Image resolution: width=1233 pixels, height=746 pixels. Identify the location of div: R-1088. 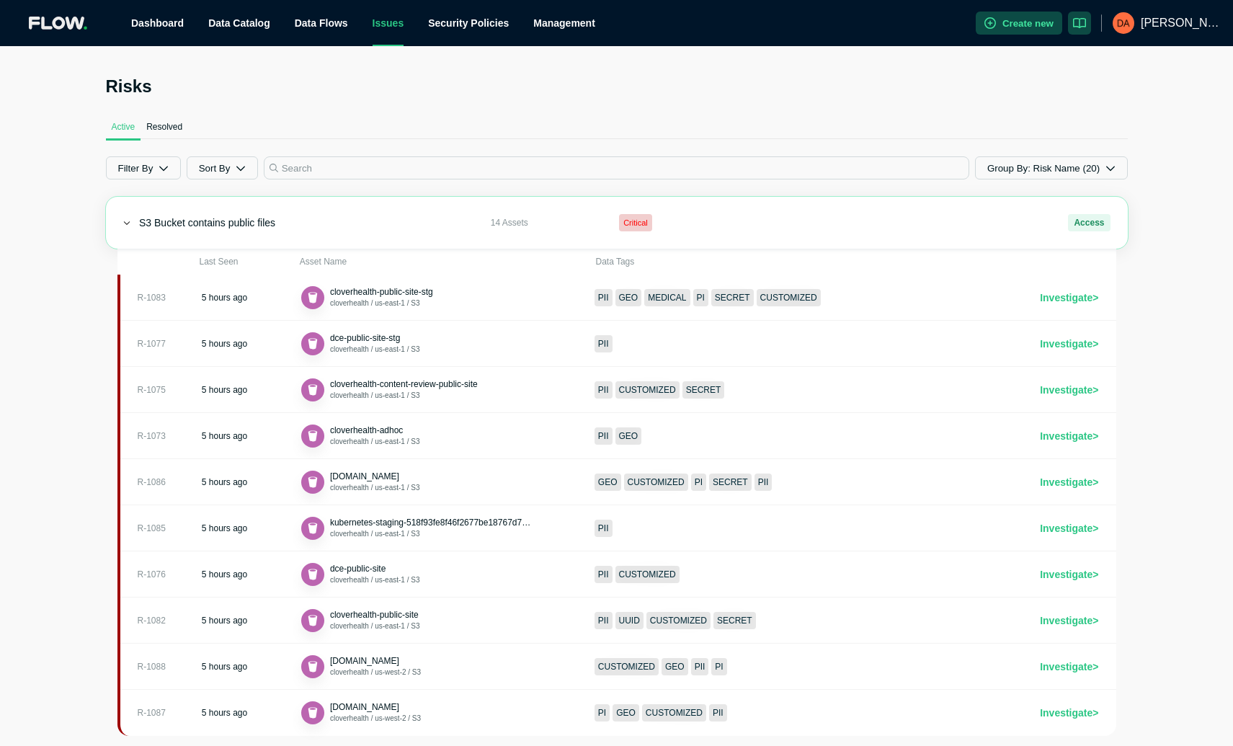
(164, 667).